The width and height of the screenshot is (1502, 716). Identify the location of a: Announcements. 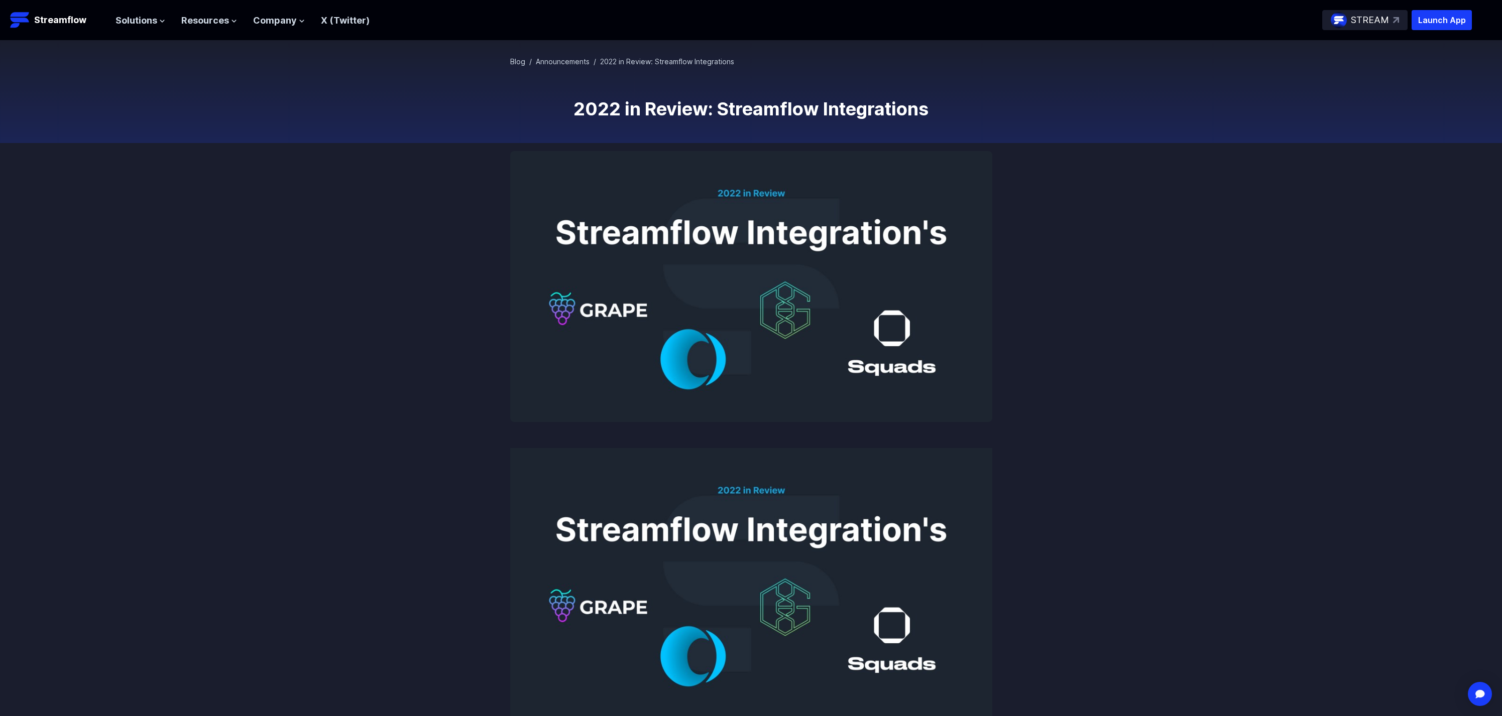
(562, 61).